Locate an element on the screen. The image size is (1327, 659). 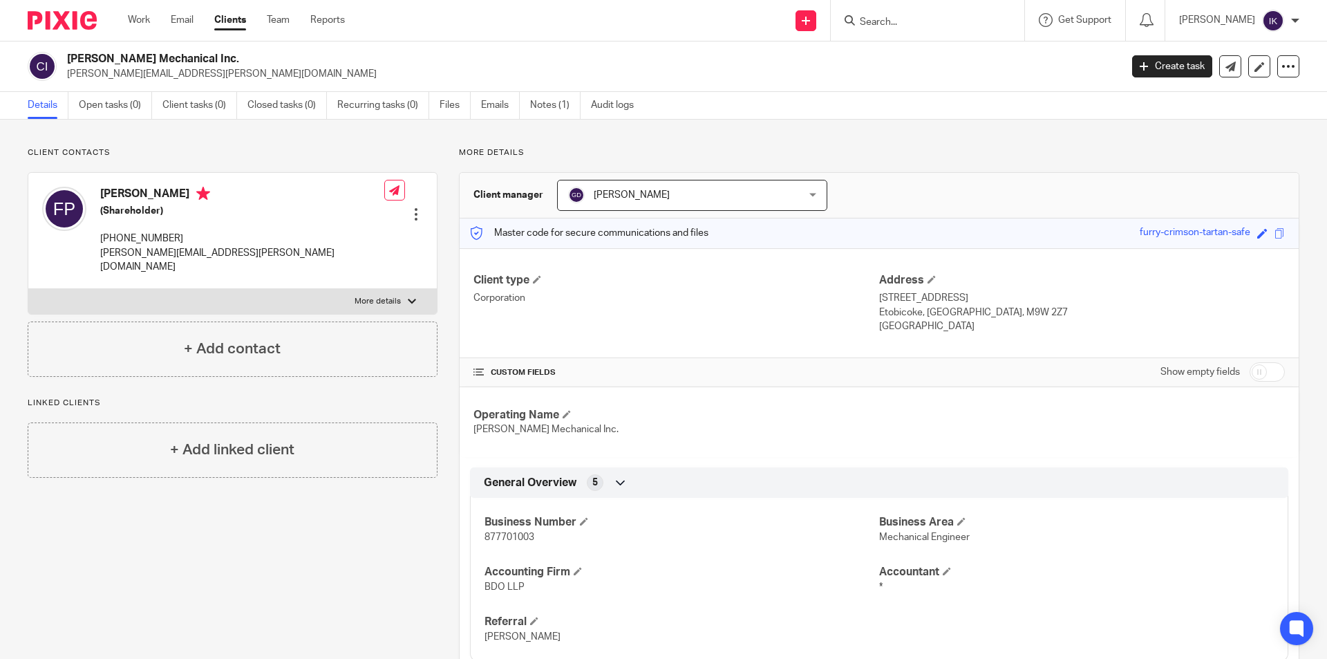
h4: Referral is located at coordinates (681, 621).